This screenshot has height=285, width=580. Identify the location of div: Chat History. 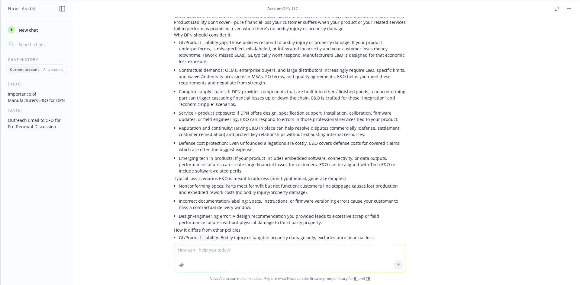
(37, 60).